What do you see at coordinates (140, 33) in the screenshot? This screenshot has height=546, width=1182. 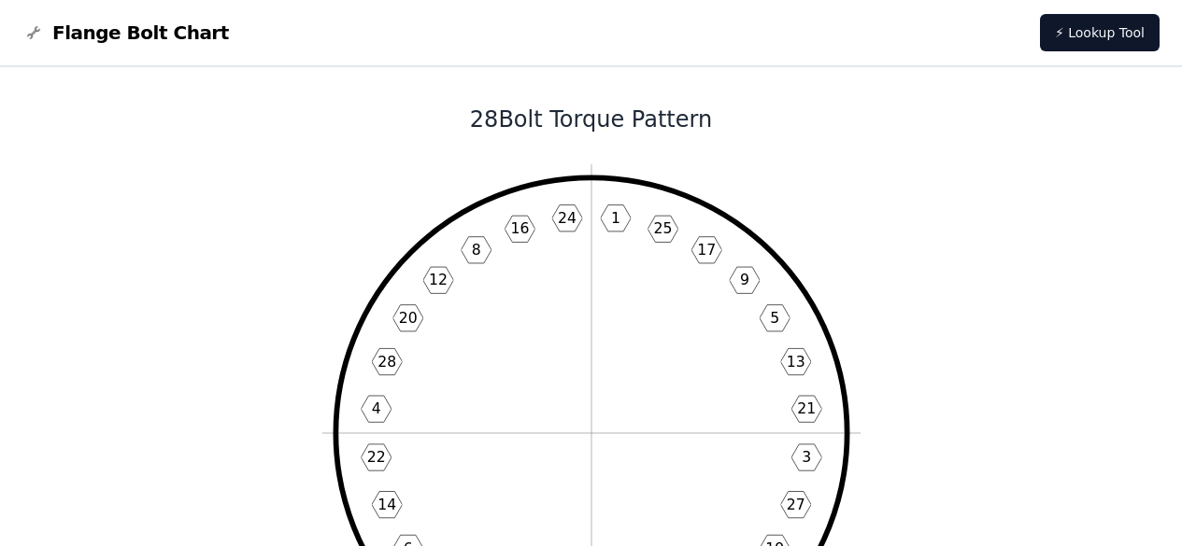 I see `span: Flange Bolt Chart` at bounding box center [140, 33].